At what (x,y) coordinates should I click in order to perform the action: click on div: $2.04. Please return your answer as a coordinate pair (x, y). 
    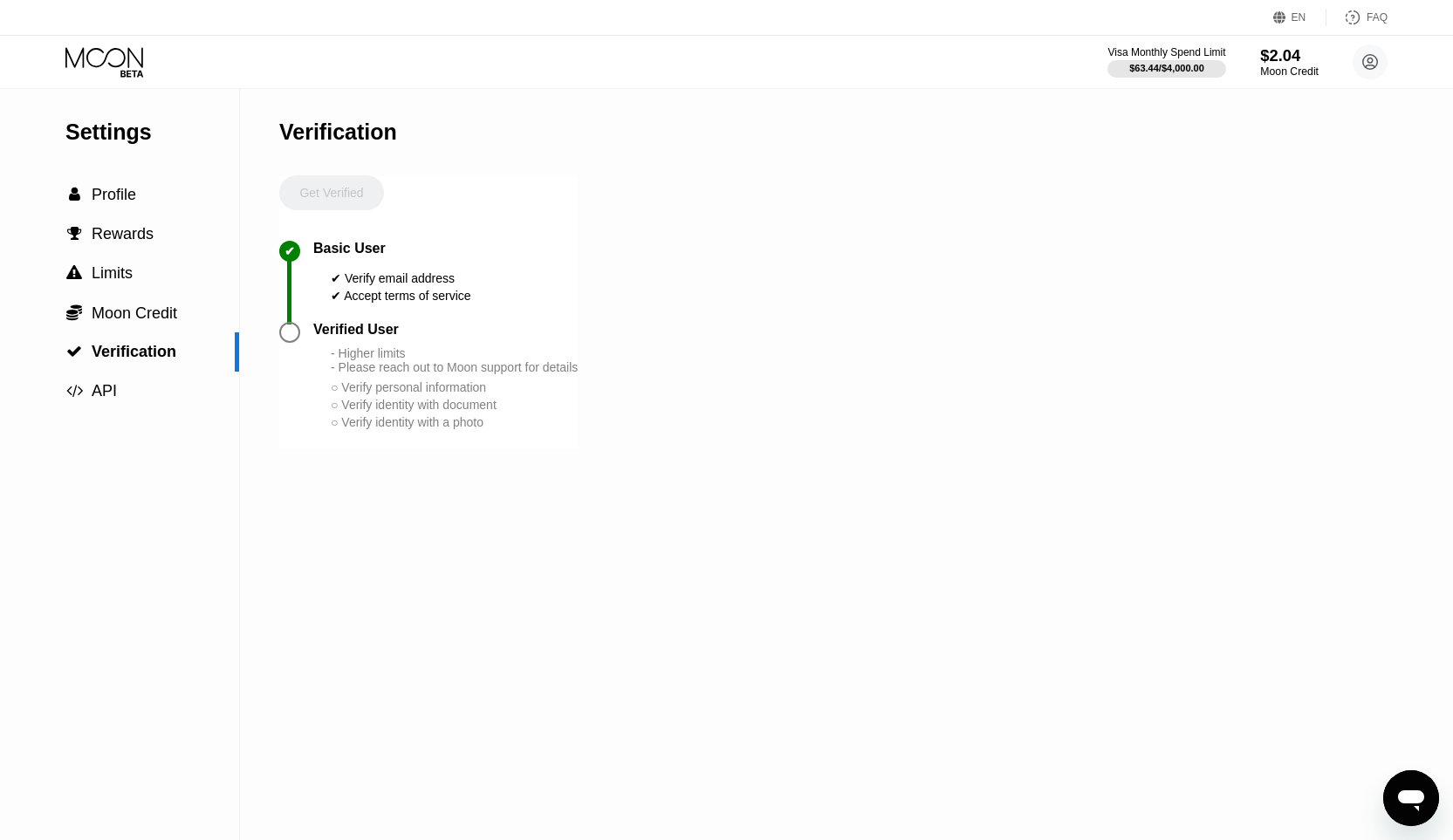
    Looking at the image, I should click on (1288, 55).